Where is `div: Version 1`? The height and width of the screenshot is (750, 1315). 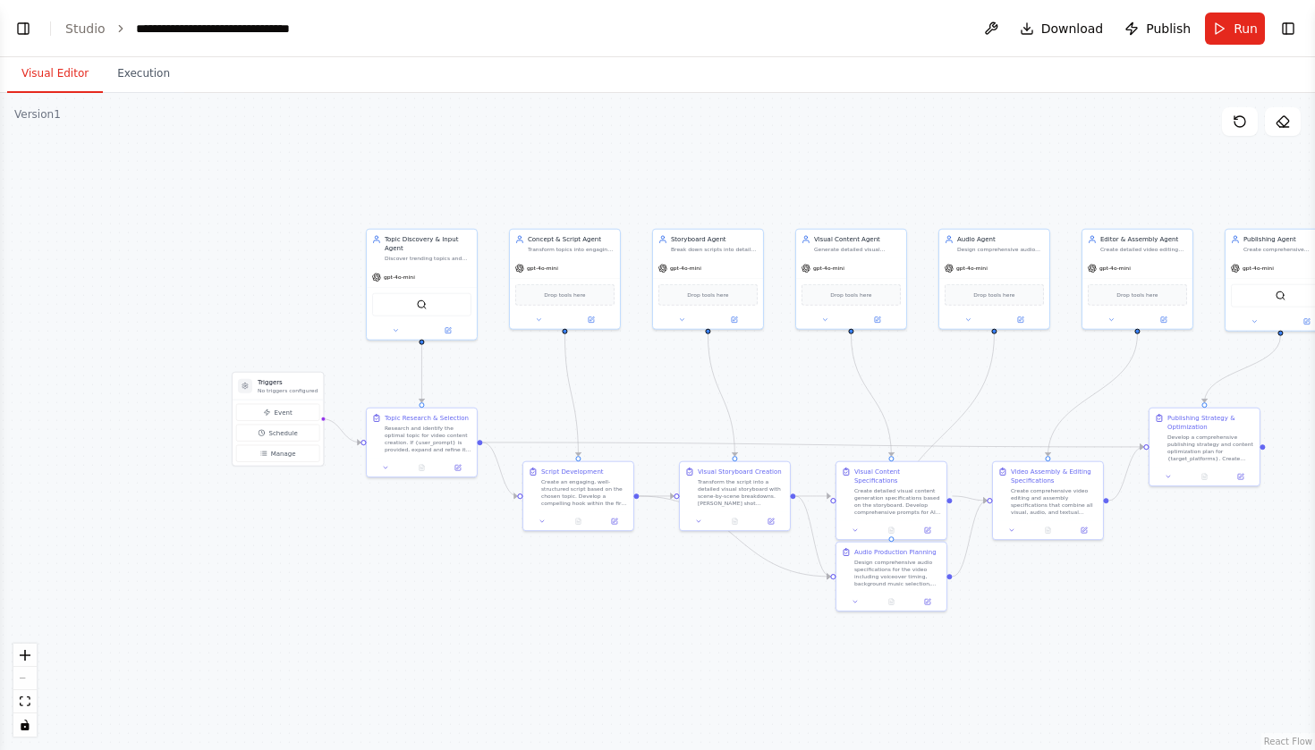
div: Version 1 is located at coordinates (38, 114).